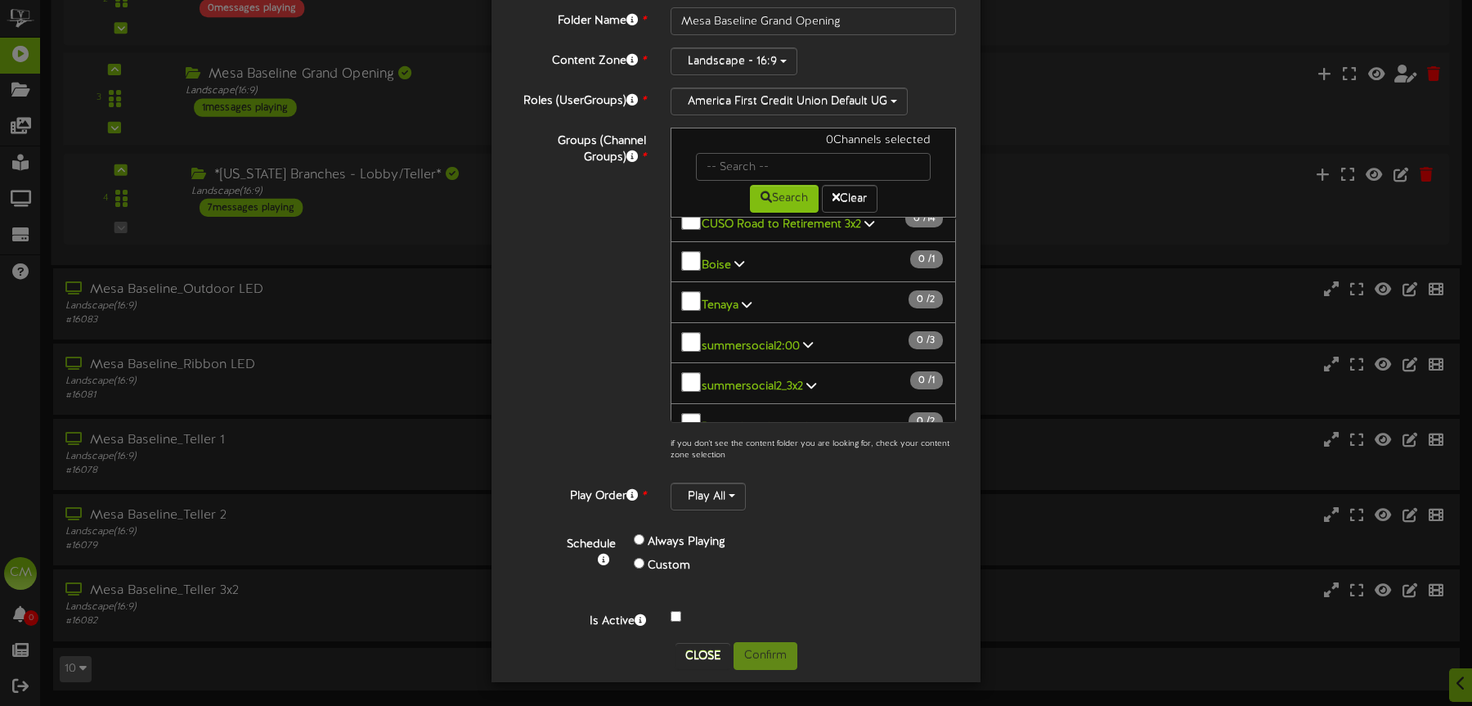 Image resolution: width=1472 pixels, height=706 pixels. Describe the element at coordinates (765, 426) in the screenshot. I see `b: Riverdale walmart close` at that location.